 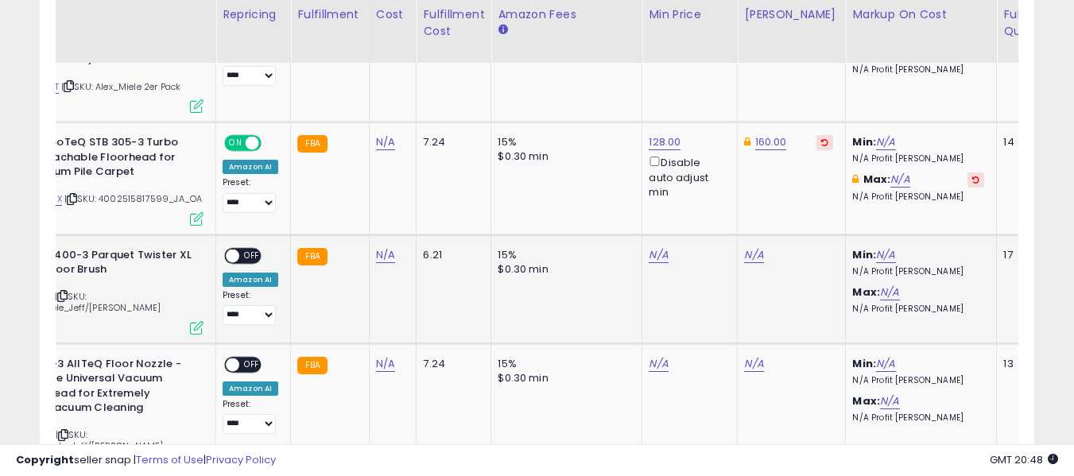 I want to click on div: 6.21, so click(x=451, y=255).